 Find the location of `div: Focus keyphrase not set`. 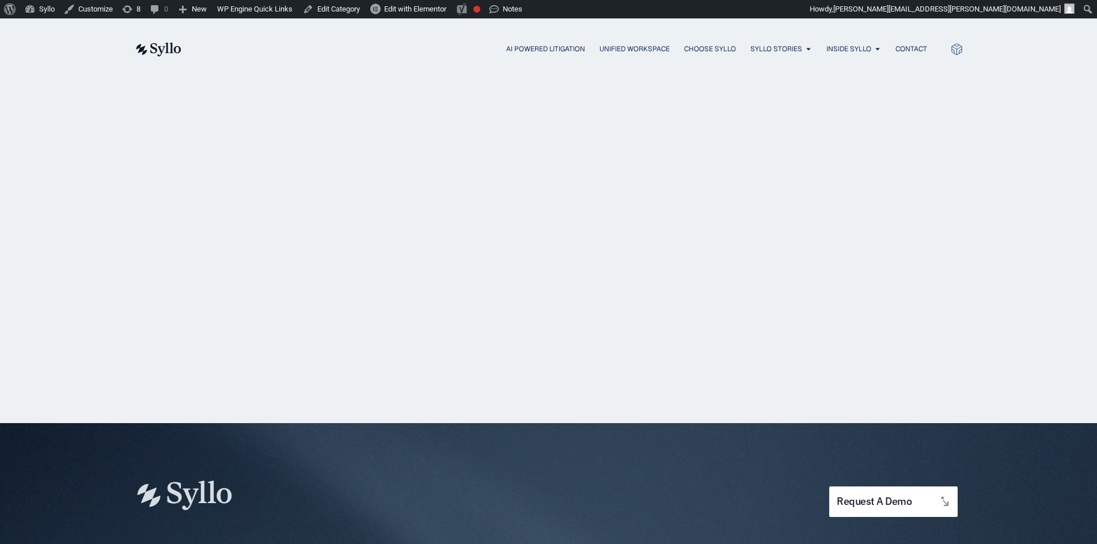

div: Focus keyphrase not set is located at coordinates (477, 9).